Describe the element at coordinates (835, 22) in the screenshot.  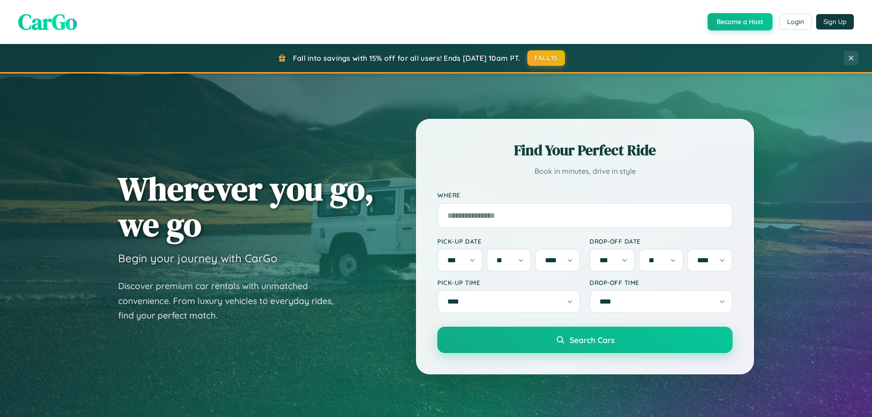
I see `button: Sign Up` at that location.